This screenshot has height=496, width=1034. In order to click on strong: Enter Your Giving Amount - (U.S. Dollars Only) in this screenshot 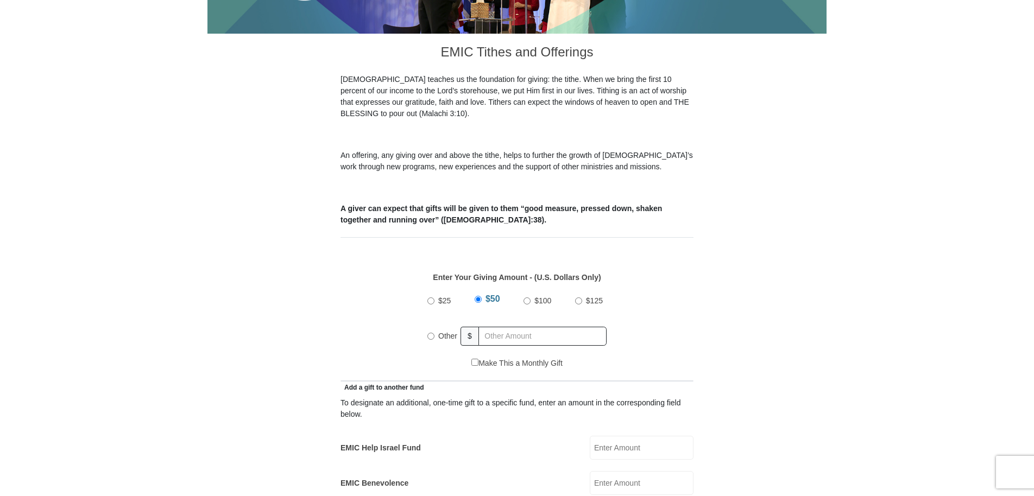, I will do `click(516, 277)`.